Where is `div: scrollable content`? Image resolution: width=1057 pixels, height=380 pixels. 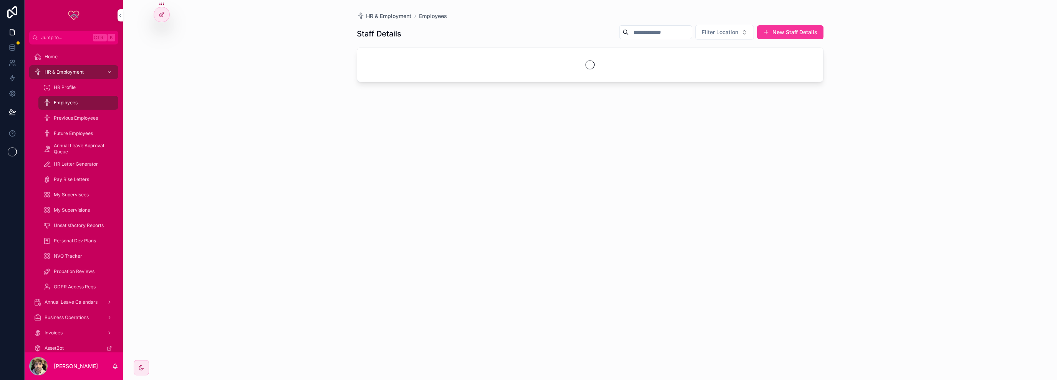 div: scrollable content is located at coordinates (74, 198).